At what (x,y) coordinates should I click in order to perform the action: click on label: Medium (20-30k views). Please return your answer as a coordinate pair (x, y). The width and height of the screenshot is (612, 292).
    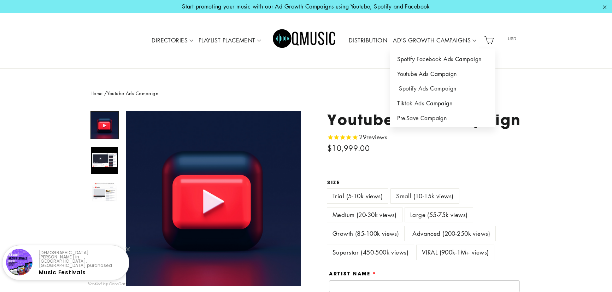
    Looking at the image, I should click on (365, 215).